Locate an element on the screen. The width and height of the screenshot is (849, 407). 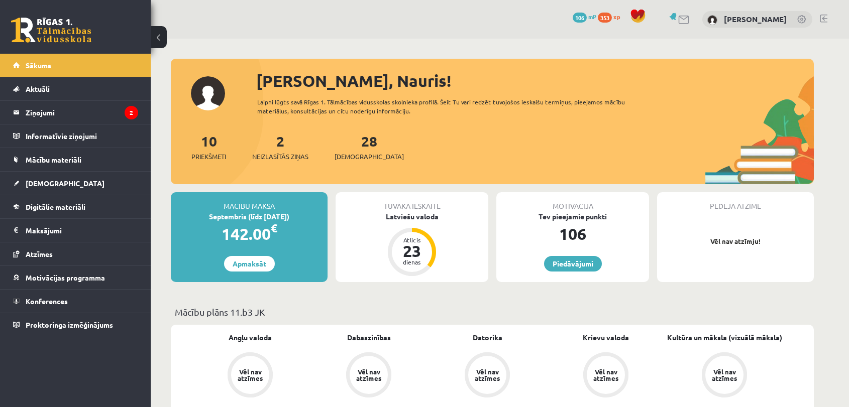
a: Apmaksāt is located at coordinates (249, 264).